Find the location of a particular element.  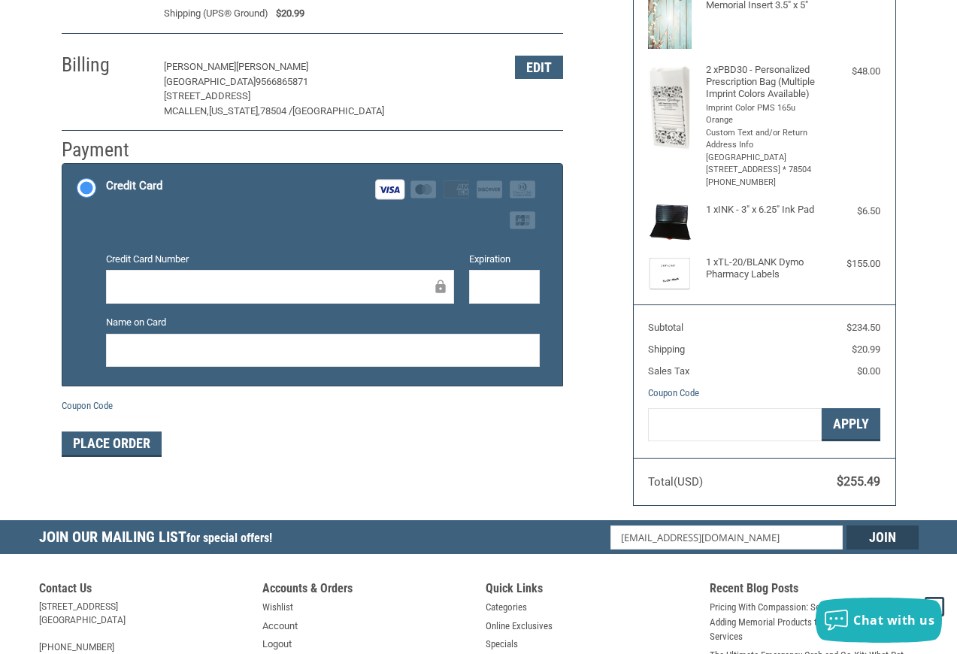

label: Expiration is located at coordinates (505, 259).